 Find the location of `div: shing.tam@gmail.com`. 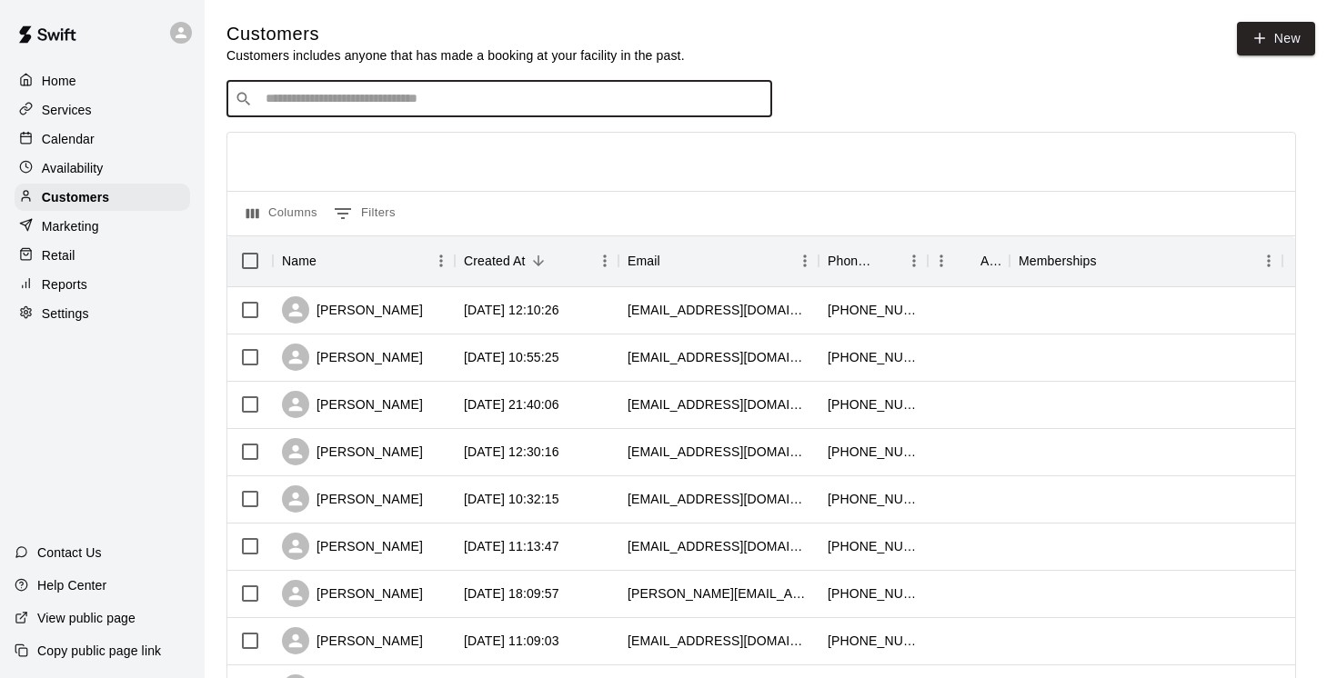

div: shing.tam@gmail.com is located at coordinates (718, 499).